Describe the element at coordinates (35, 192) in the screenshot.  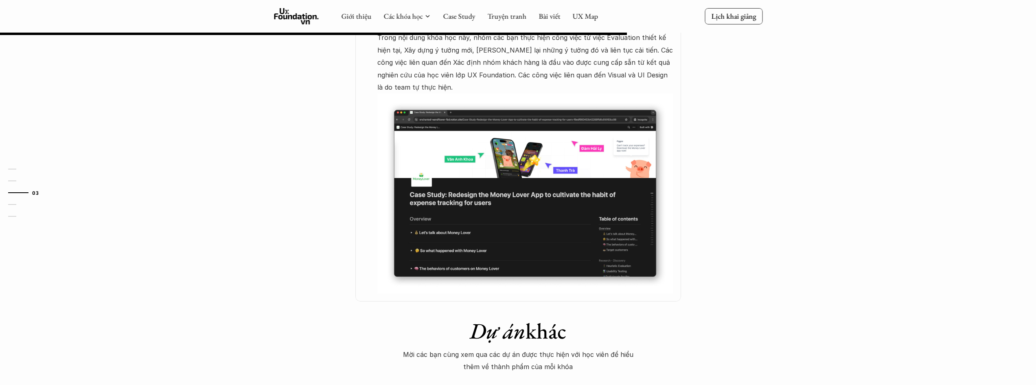
I see `strong: 03` at that location.